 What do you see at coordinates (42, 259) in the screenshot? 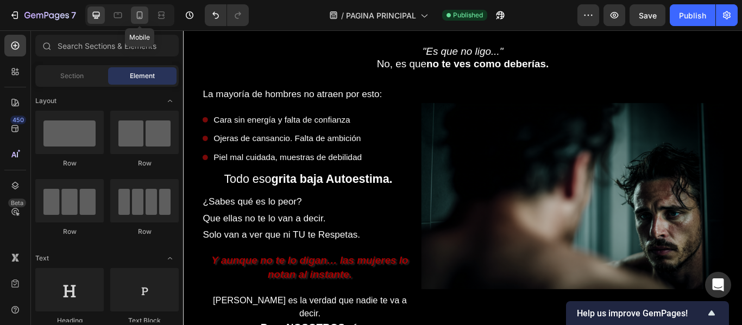
I see `span: Text` at bounding box center [42, 259].